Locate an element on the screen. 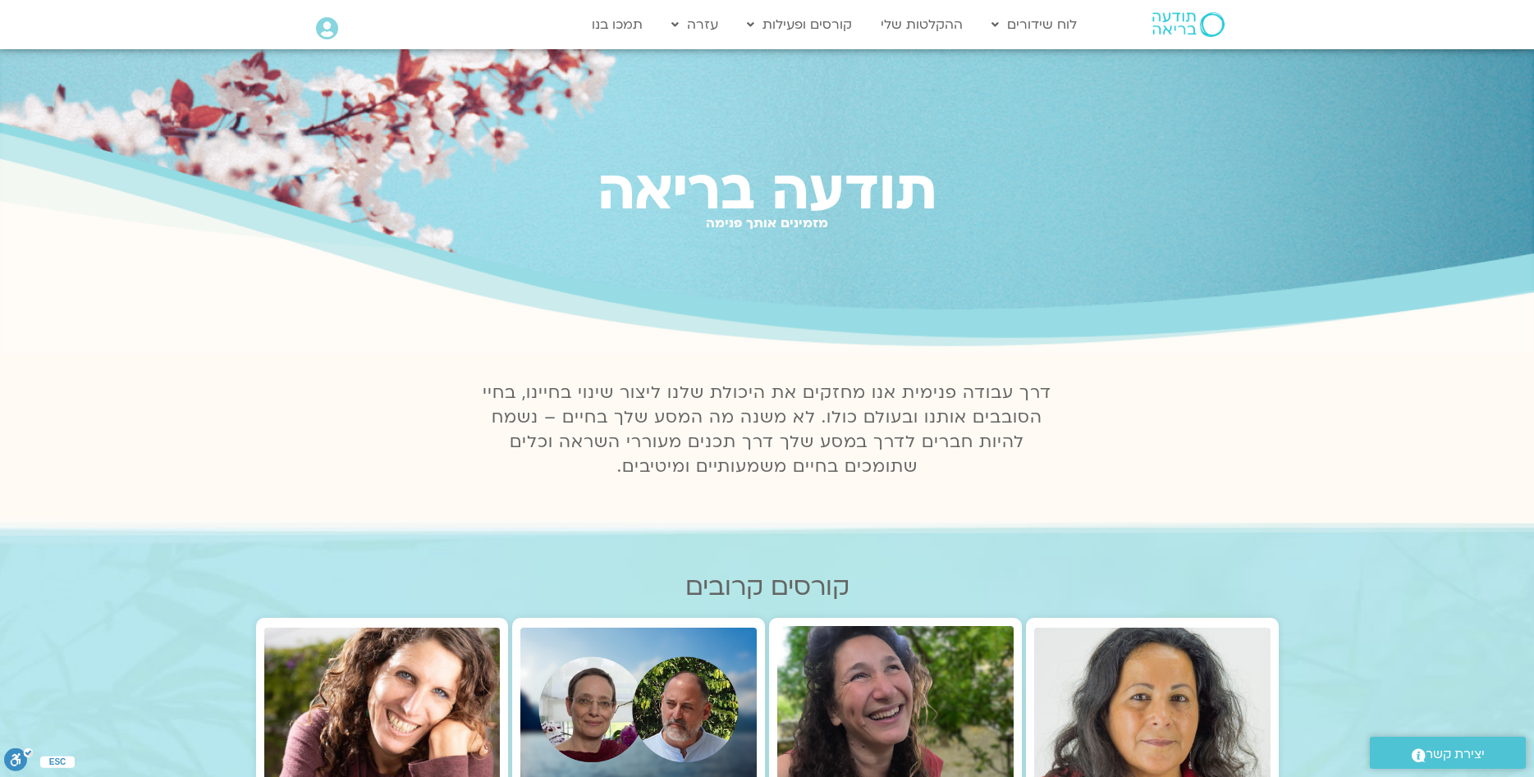  img: תודעה בריאה is located at coordinates (1188, 25).